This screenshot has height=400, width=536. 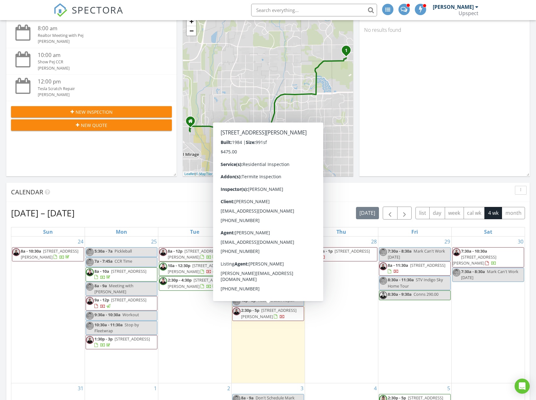 I want to click on span: 7:30a - 10:30a, so click(x=474, y=251).